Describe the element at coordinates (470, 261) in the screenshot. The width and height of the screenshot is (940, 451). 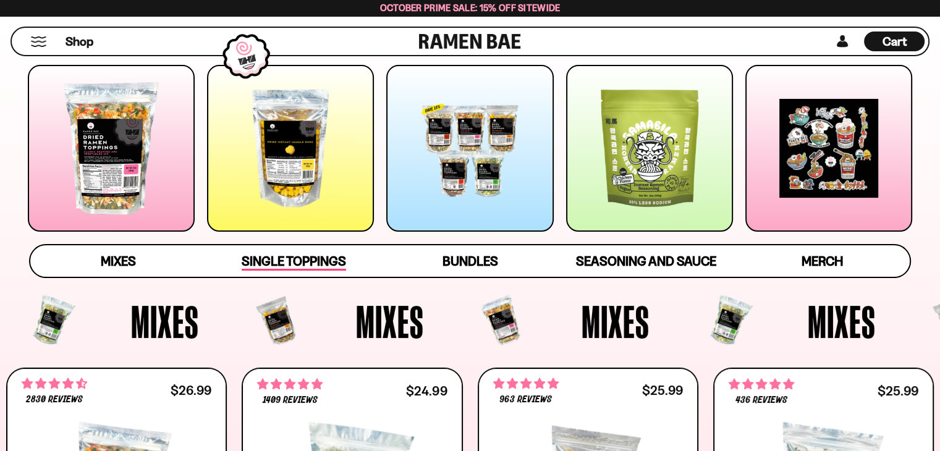
I see `span: Bundles` at that location.